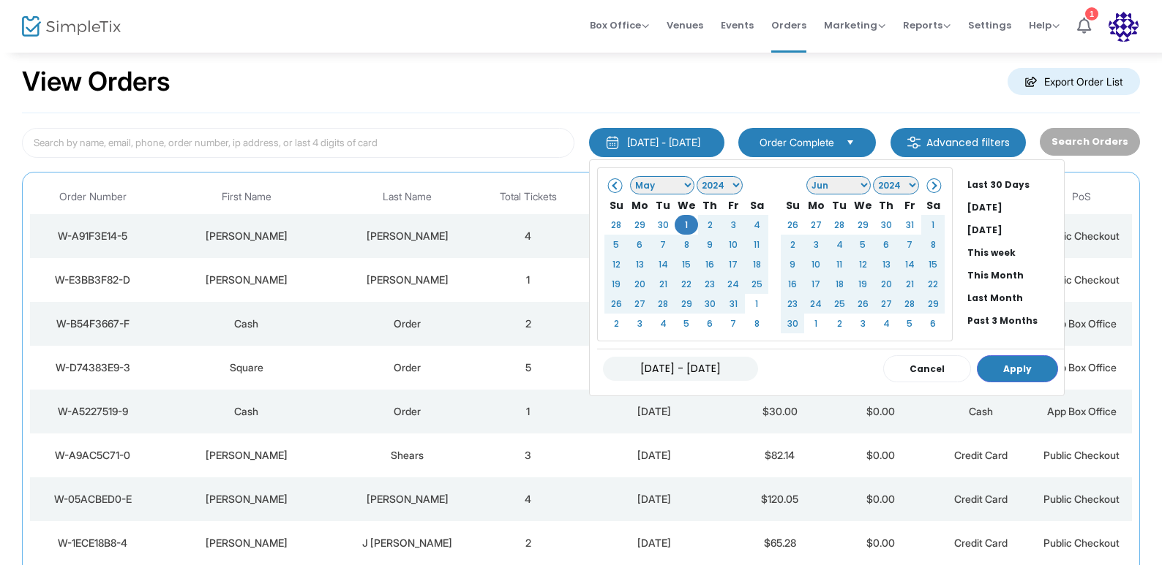 This screenshot has width=1162, height=565. I want to click on button: Select, so click(850, 143).